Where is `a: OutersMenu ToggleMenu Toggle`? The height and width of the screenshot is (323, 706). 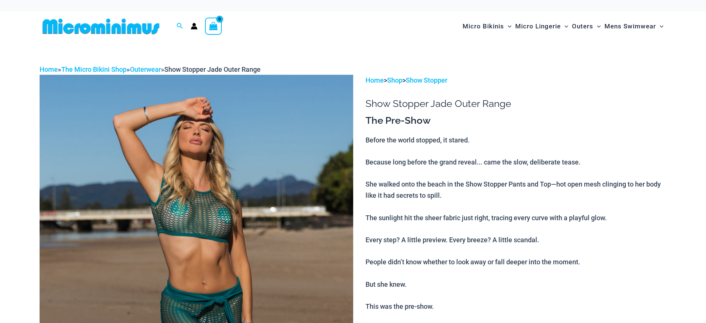
a: OutersMenu ToggleMenu Toggle is located at coordinates (587, 26).